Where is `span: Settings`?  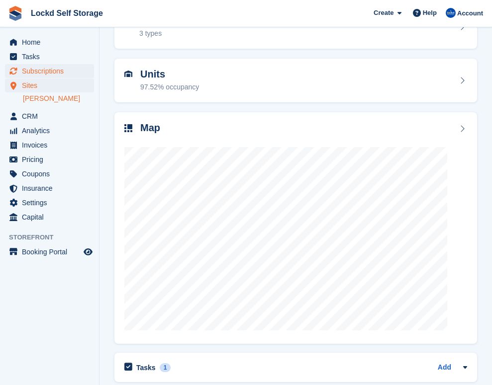
span: Settings is located at coordinates (52, 203).